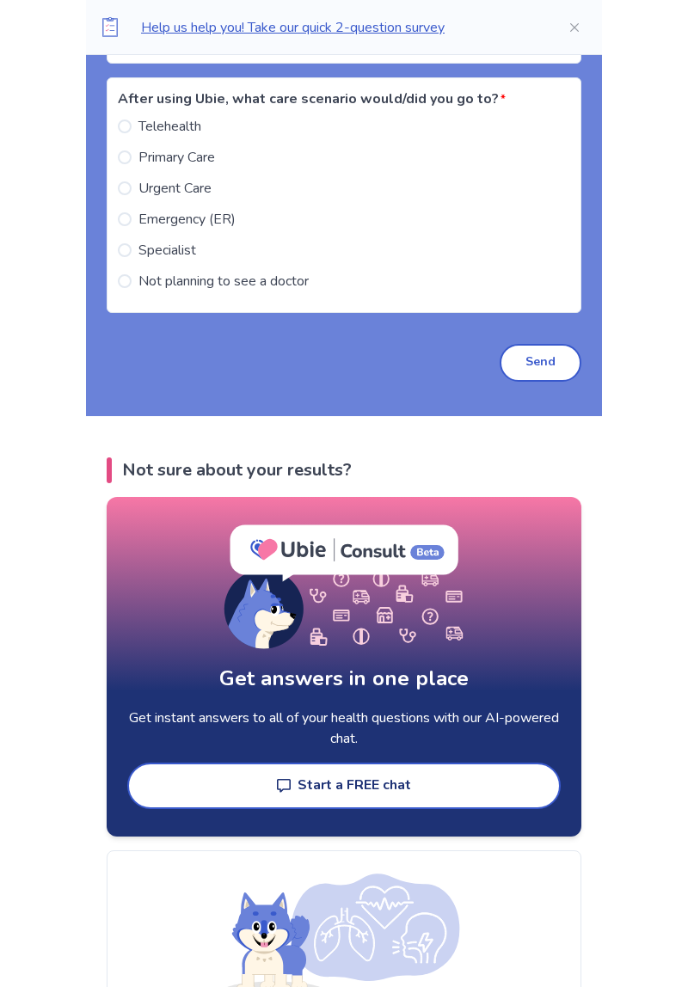 The width and height of the screenshot is (688, 987). Describe the element at coordinates (224, 281) in the screenshot. I see `span: Not planning to see a doctor` at that location.